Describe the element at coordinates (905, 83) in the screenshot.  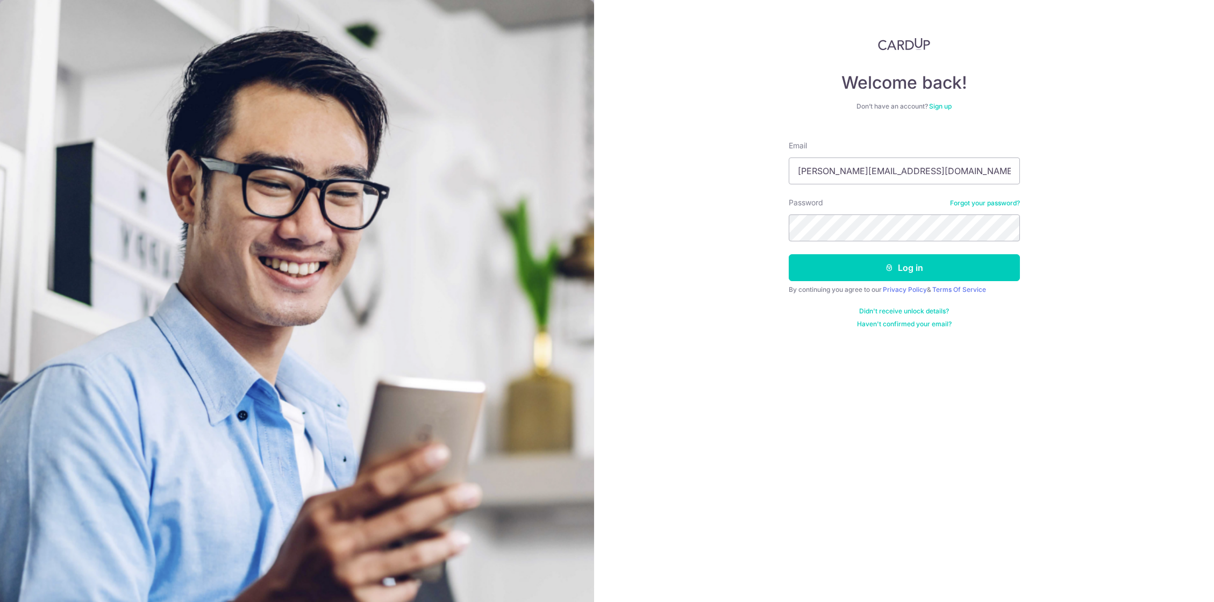
I see `h4: Welcome back!` at that location.